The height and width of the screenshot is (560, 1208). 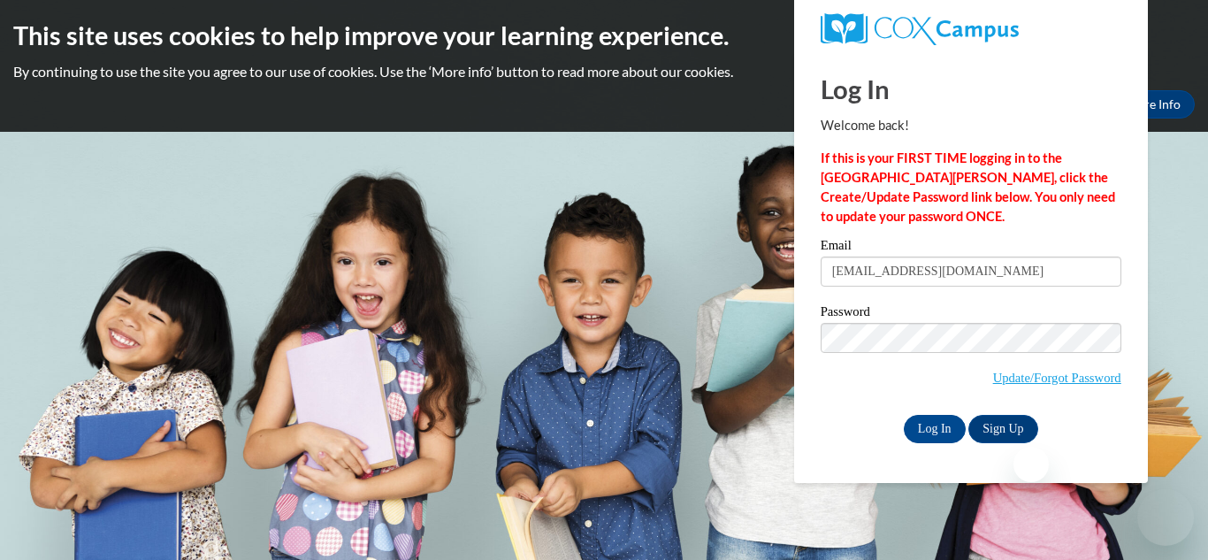 I want to click on input: Log In, so click(x=935, y=429).